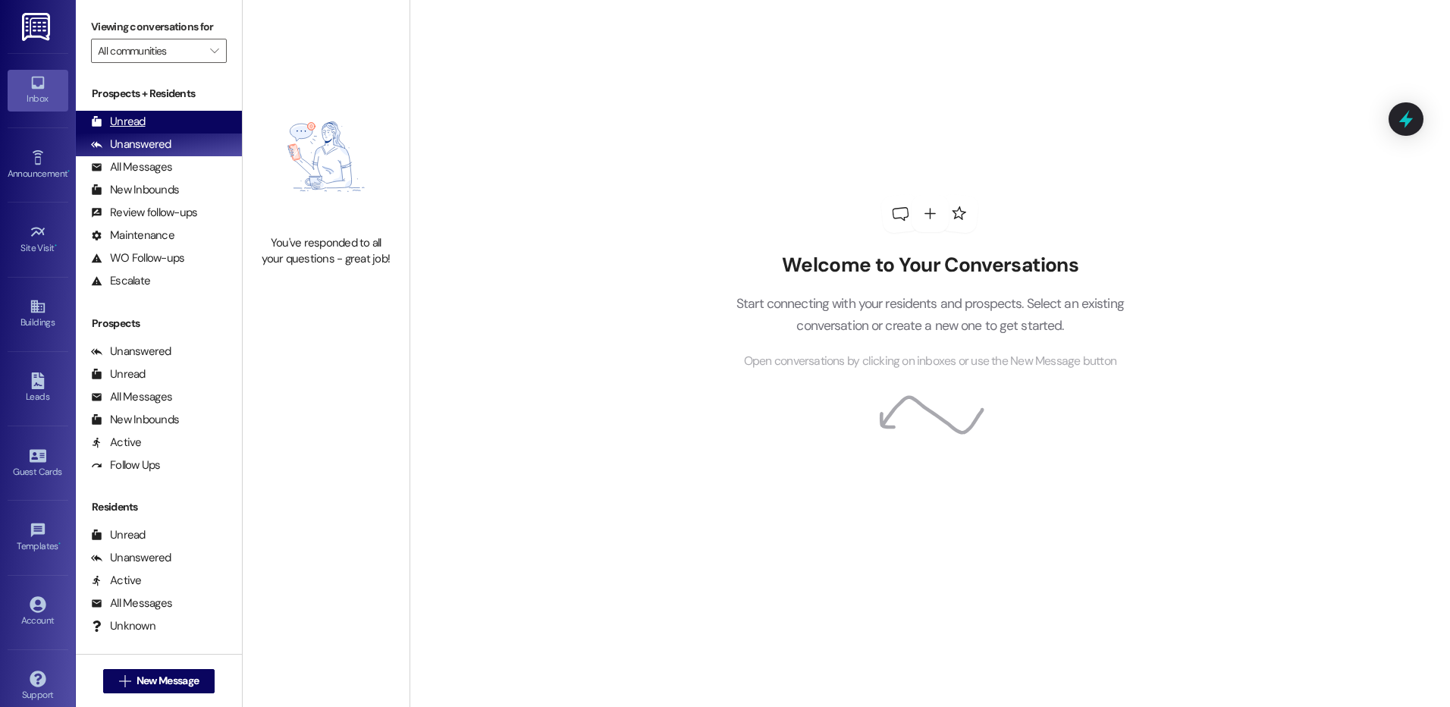  What do you see at coordinates (137, 258) in the screenshot?
I see `div: WO Follow-ups` at bounding box center [137, 258].